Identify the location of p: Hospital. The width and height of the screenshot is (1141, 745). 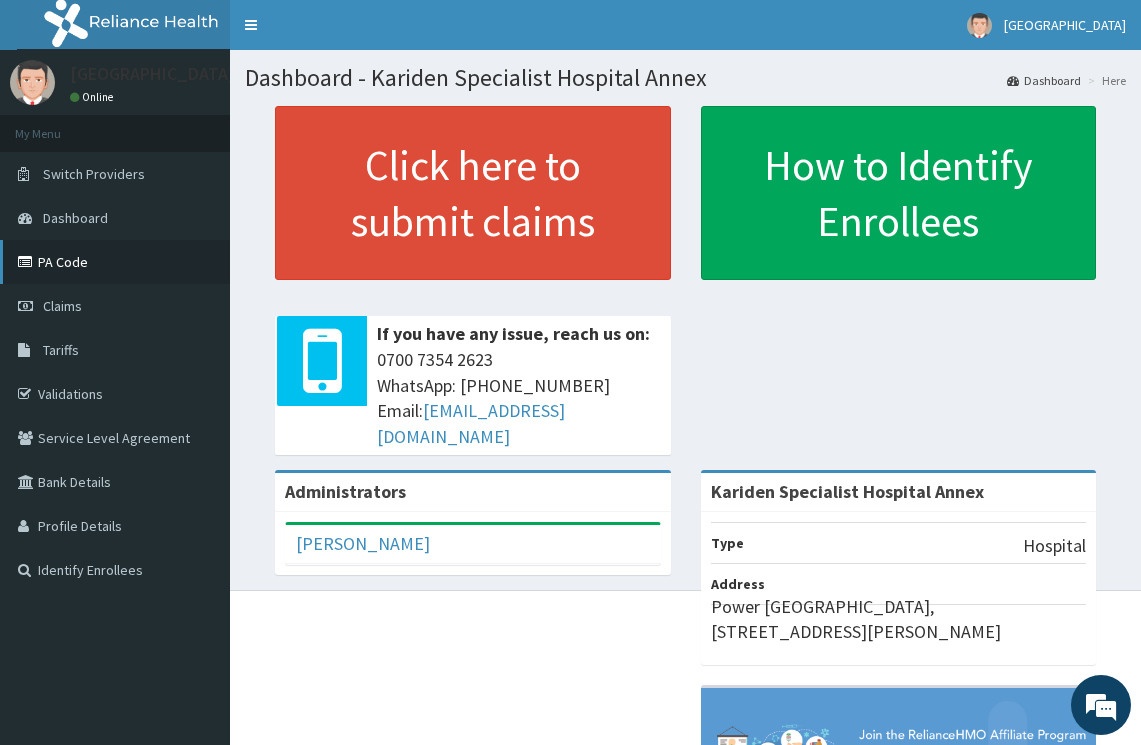
(1054, 546).